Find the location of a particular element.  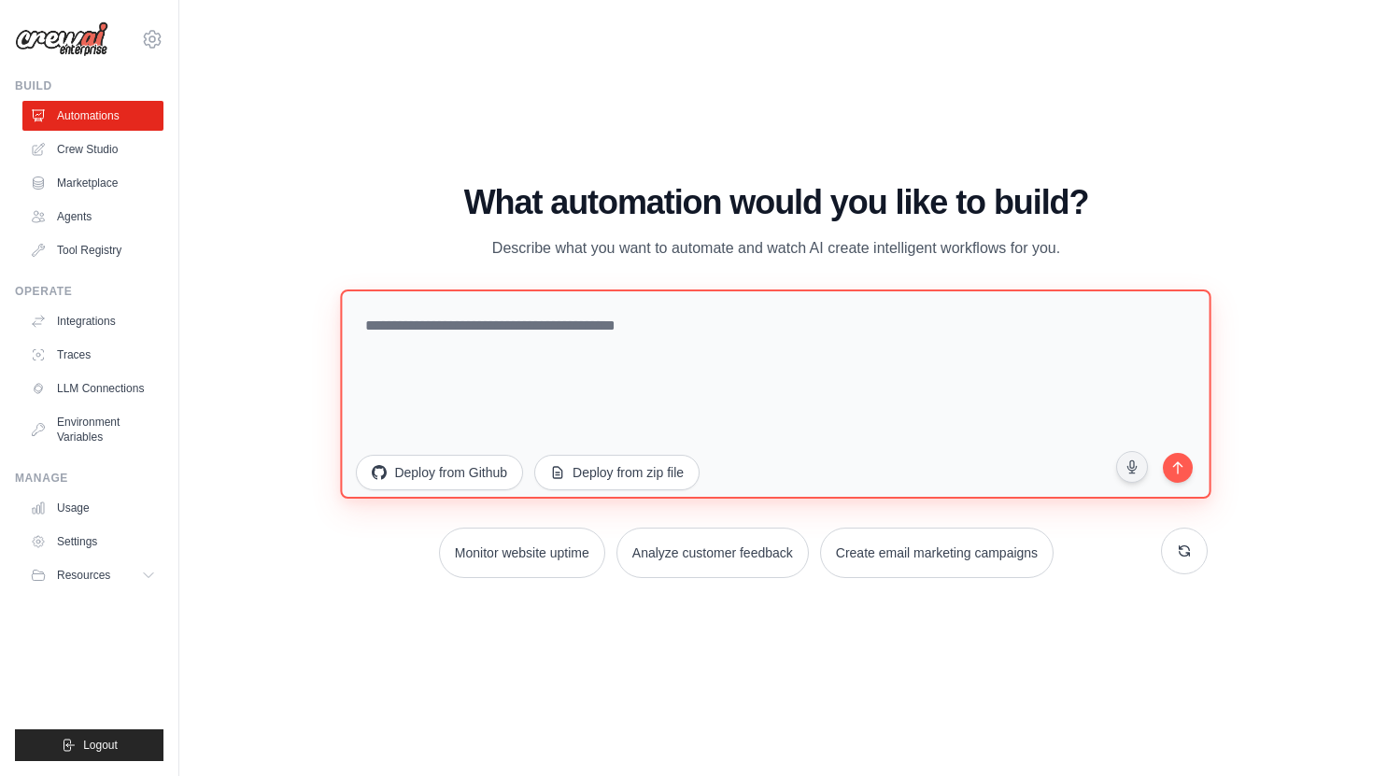

span: Resources is located at coordinates (83, 575).